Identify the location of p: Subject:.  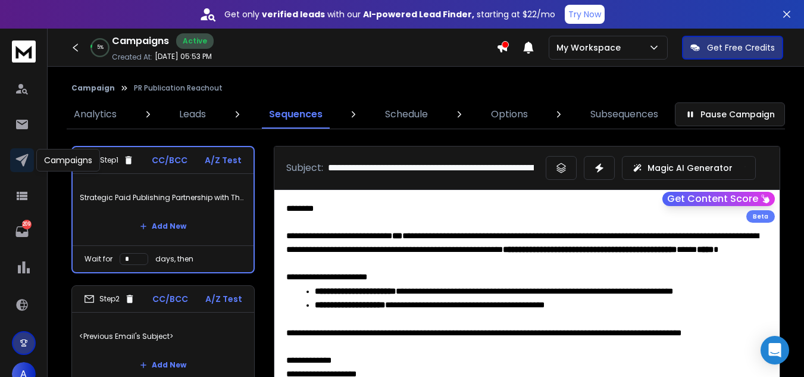
(305, 168).